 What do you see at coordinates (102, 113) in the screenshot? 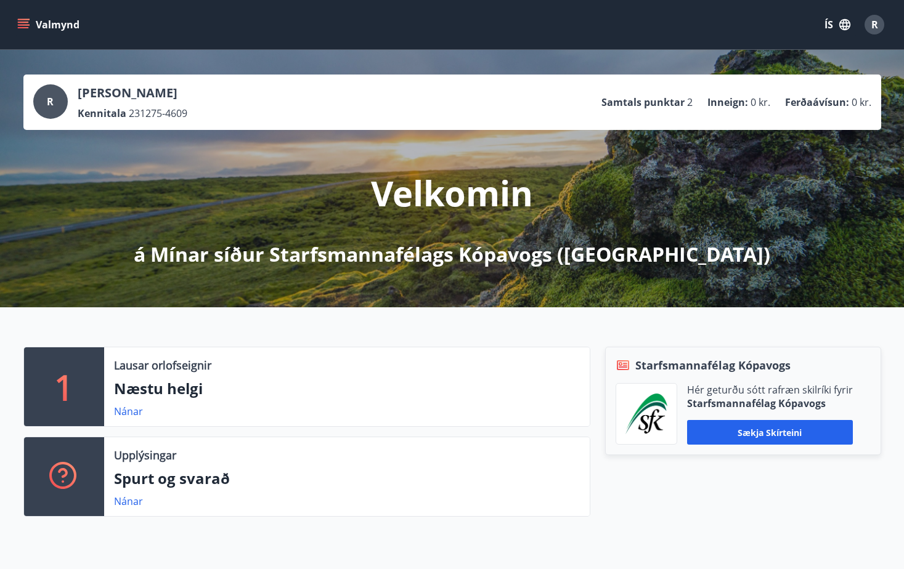
I see `p: Kennitala` at bounding box center [102, 113].